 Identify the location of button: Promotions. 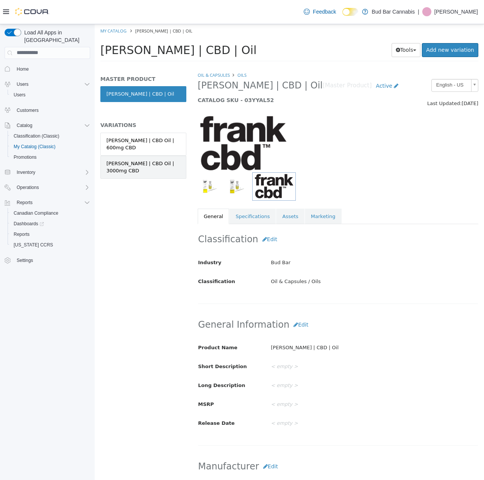
(50, 157).